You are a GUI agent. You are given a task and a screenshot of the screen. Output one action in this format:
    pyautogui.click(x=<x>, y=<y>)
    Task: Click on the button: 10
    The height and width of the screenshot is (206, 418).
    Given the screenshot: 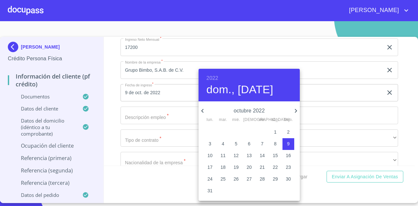 What is the action you would take?
    pyautogui.click(x=210, y=156)
    